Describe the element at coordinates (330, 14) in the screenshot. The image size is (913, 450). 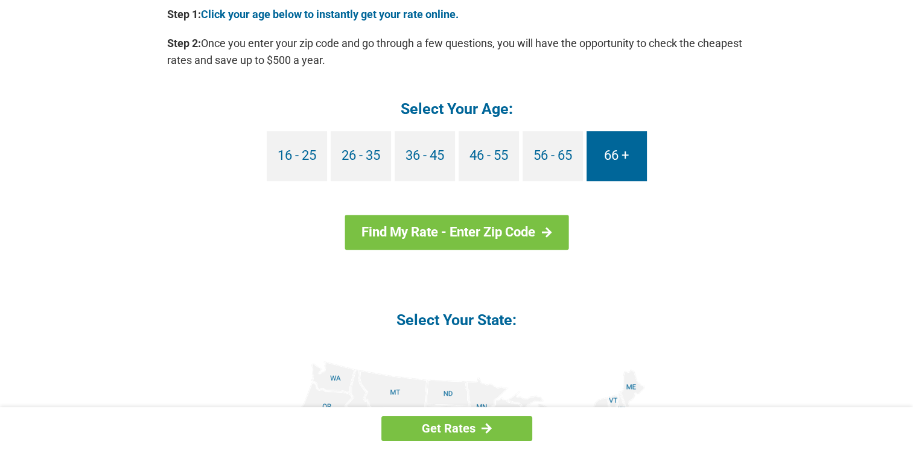
I see `a: Click your age below to instantly get your rate online.` at that location.